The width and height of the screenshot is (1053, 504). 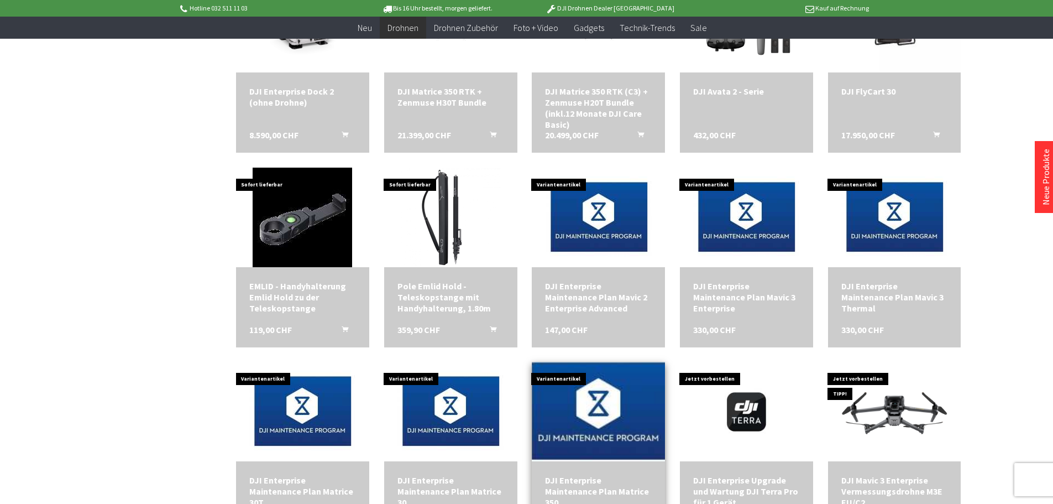 I want to click on img: DJI Enterprise Maintenance Plan Mavic 3 Enterprise, so click(x=746, y=217).